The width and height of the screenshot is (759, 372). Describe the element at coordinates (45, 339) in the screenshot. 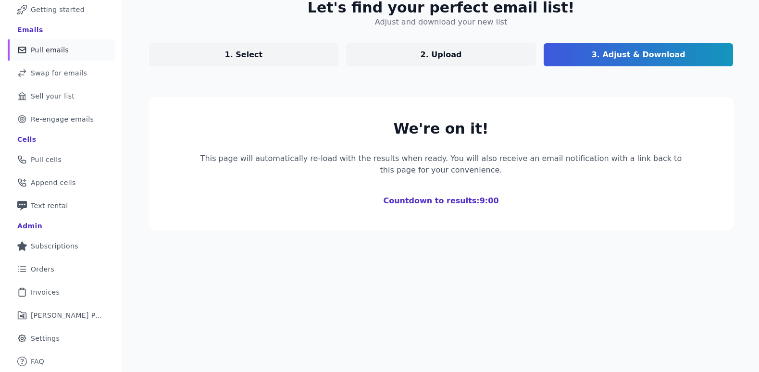

I see `span: Settings` at that location.